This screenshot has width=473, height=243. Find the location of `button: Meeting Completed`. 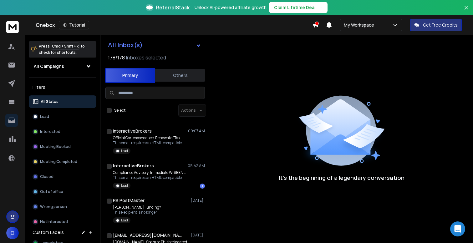

button: Meeting Completed is located at coordinates (63, 162).